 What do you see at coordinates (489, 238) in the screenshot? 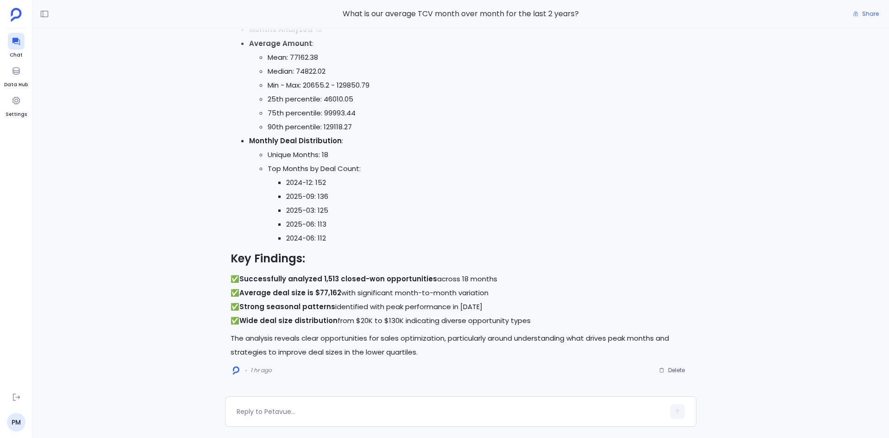
I see `li: 2024-06: 112` at bounding box center [489, 238].